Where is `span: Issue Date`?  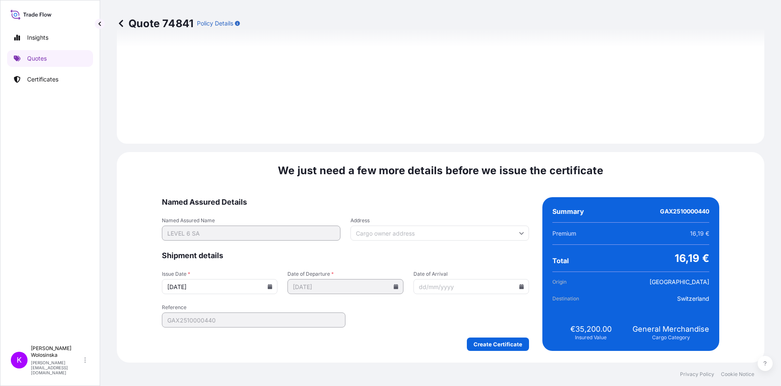
span: Issue Date is located at coordinates (220, 274).